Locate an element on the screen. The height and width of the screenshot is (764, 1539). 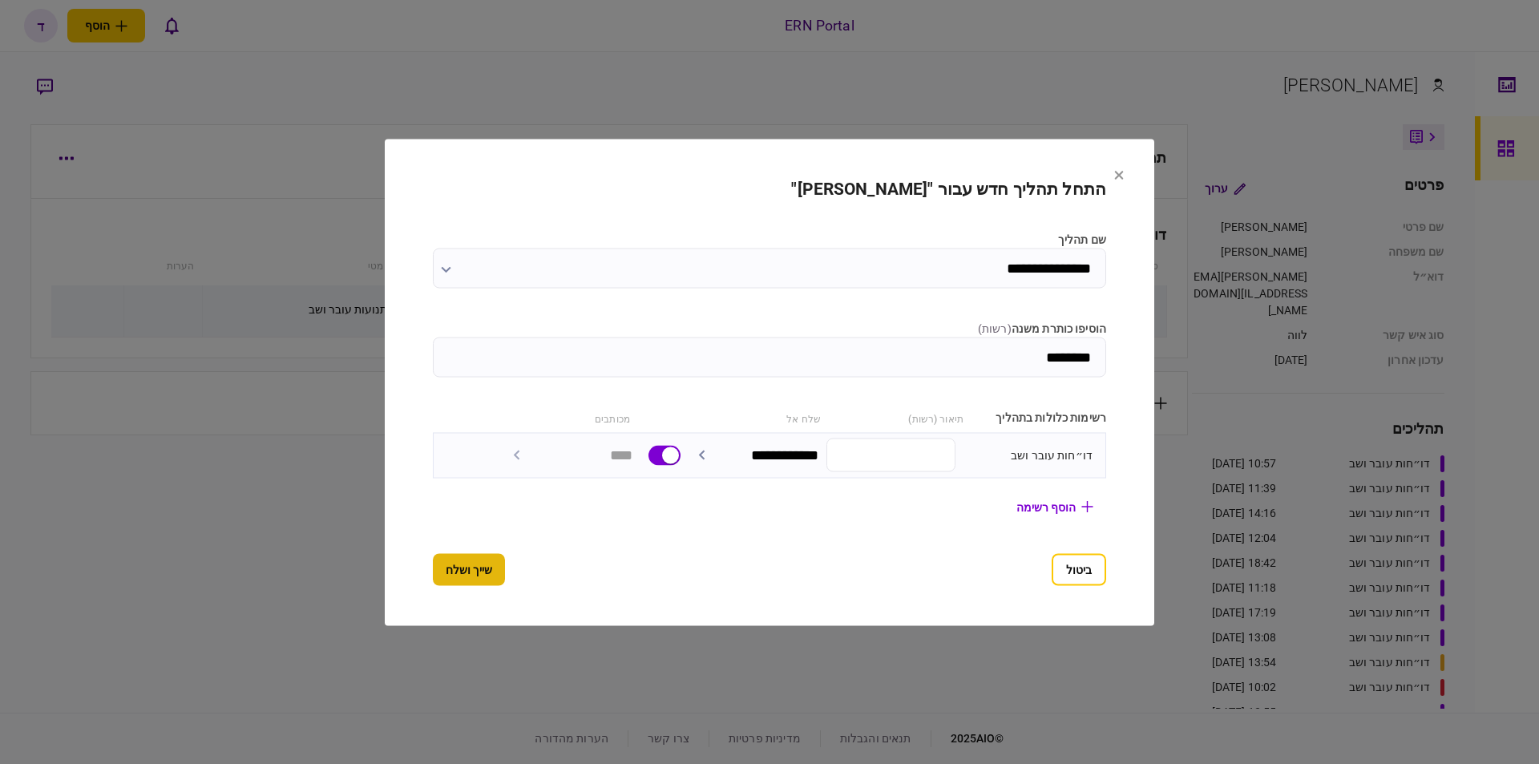
button: שייך ושלח is located at coordinates (469, 569).